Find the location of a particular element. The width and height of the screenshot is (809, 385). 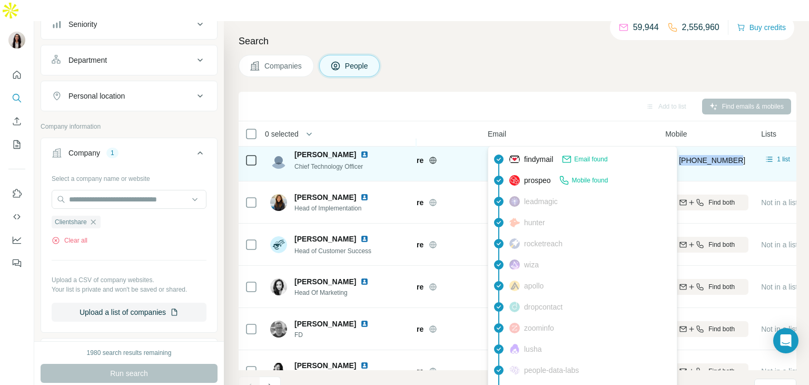

span: Mobile found is located at coordinates (590, 180).